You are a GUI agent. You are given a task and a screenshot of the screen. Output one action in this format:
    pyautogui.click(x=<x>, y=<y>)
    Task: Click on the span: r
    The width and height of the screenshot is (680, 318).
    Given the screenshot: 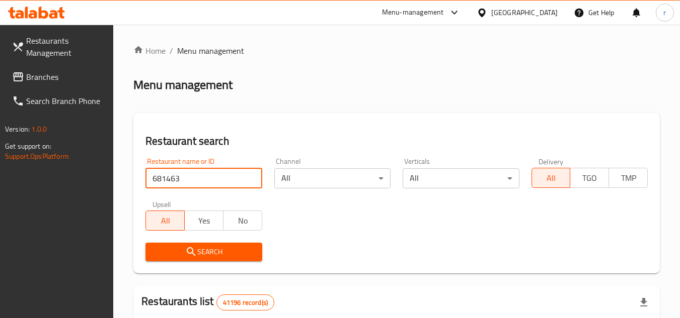 What is the action you would take?
    pyautogui.click(x=664, y=13)
    